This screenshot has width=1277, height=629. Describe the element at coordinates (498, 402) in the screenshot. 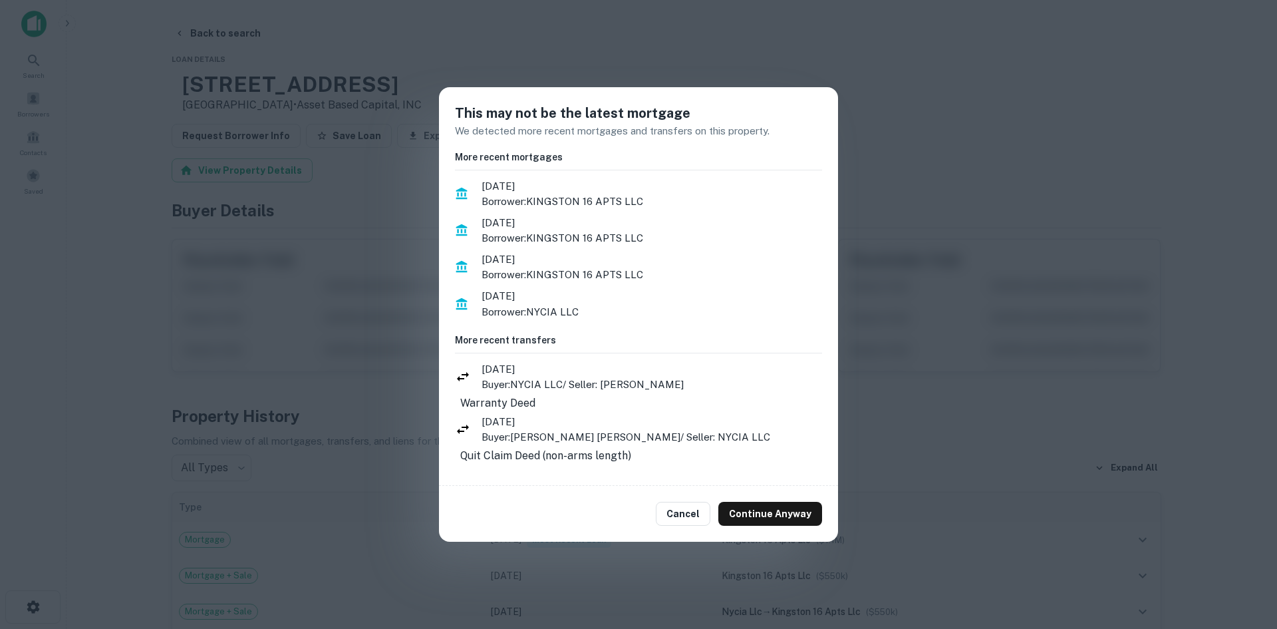

I see `span: Warranty Deed` at that location.